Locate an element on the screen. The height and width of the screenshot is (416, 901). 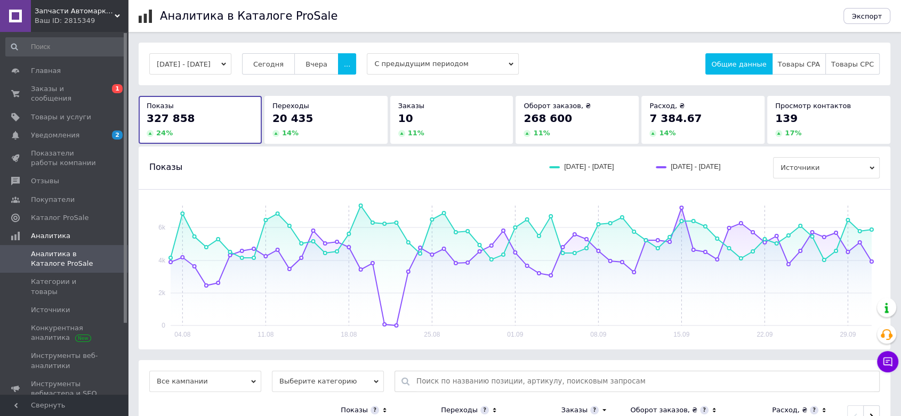
button: Сегодня is located at coordinates (268, 64).